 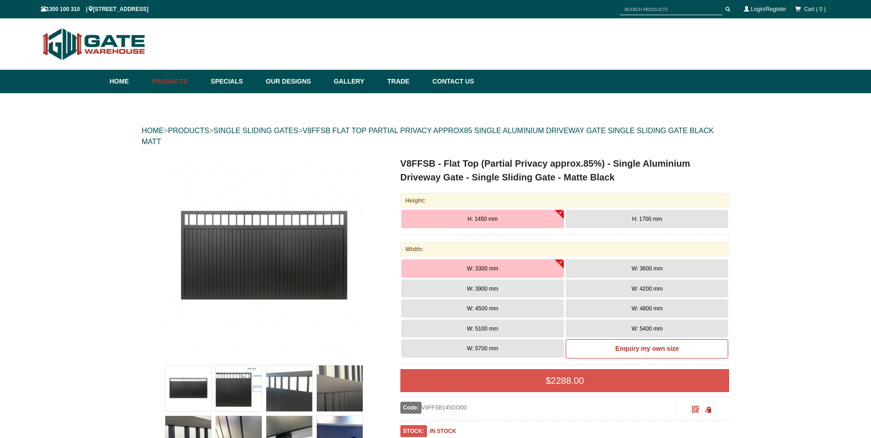 I want to click on a: Login/Register, so click(x=768, y=9).